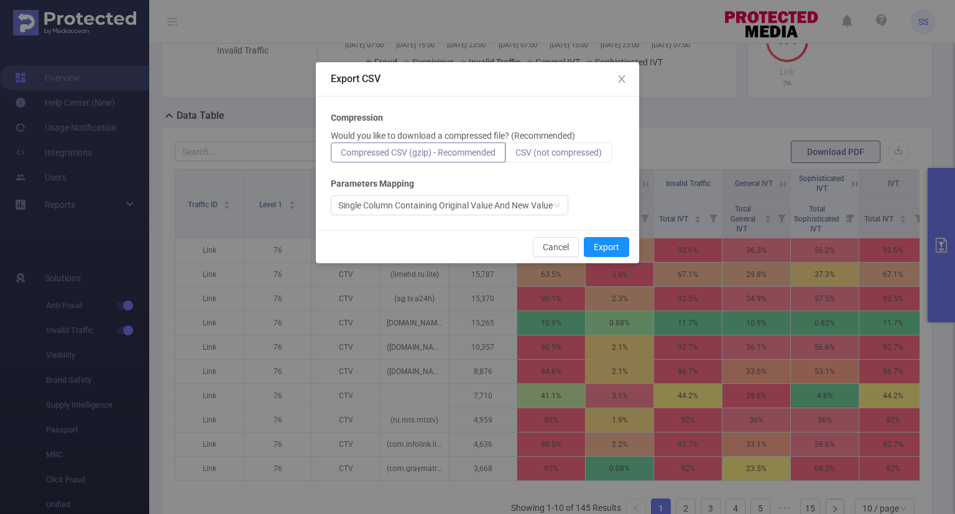 This screenshot has height=514, width=955. I want to click on p: Would you like to download a compressed file? (Recommended), so click(453, 136).